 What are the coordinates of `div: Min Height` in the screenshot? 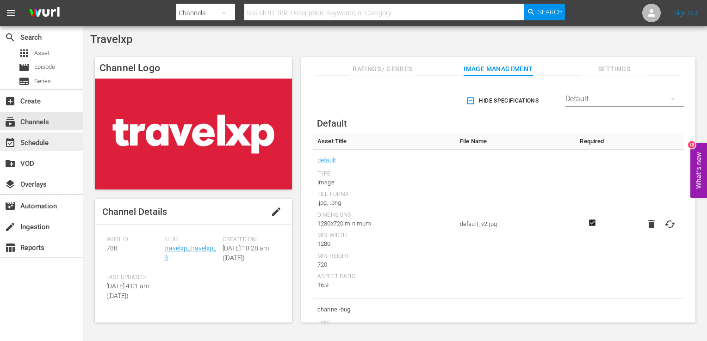 It's located at (384, 257).